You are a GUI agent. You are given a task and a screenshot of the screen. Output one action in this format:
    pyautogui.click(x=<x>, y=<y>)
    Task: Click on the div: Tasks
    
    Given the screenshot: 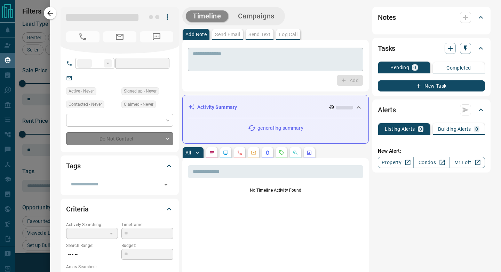 What is the action you would take?
    pyautogui.click(x=432, y=48)
    